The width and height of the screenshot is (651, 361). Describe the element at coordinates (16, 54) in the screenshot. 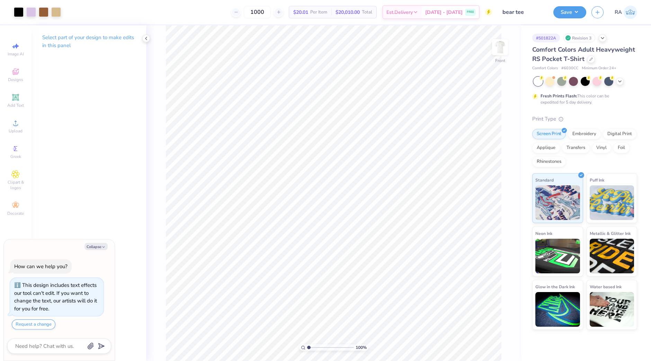

I see `span: Image AI` at that location.